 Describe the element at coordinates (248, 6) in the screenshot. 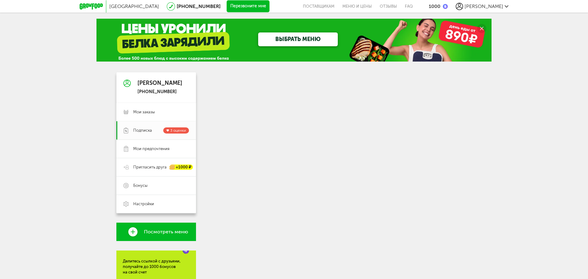

I see `button: Перезвоните мне` at that location.